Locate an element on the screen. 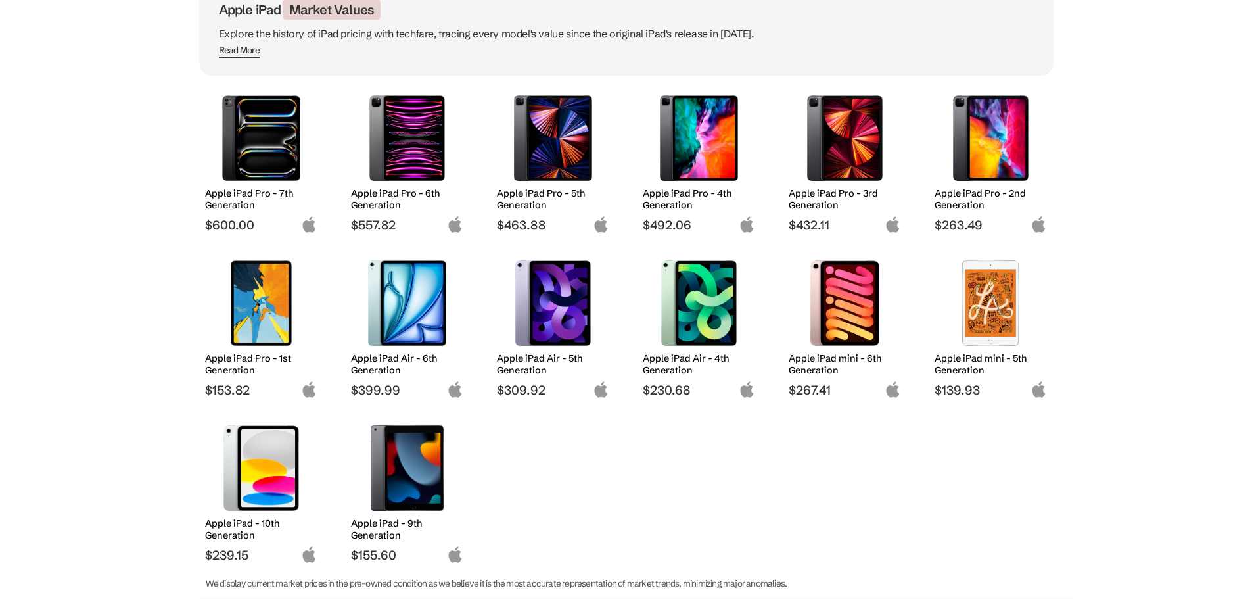 Image resolution: width=1252 pixels, height=599 pixels. img: Apple iPad Pro 7th Generation is located at coordinates (261, 138).